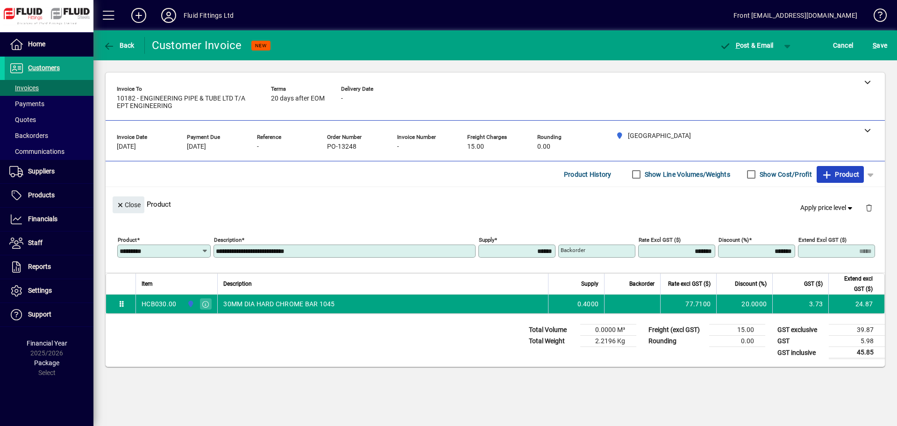 The image size is (897, 426). What do you see at coordinates (869, 207) in the screenshot?
I see `app-page-header-button: Delete` at bounding box center [869, 207].